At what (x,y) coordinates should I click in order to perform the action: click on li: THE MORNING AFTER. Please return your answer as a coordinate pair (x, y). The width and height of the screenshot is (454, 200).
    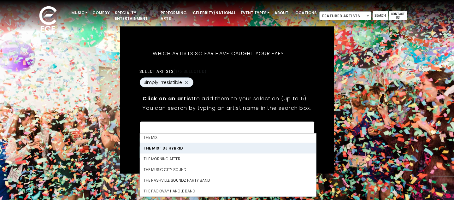
    Looking at the image, I should click on (228, 159).